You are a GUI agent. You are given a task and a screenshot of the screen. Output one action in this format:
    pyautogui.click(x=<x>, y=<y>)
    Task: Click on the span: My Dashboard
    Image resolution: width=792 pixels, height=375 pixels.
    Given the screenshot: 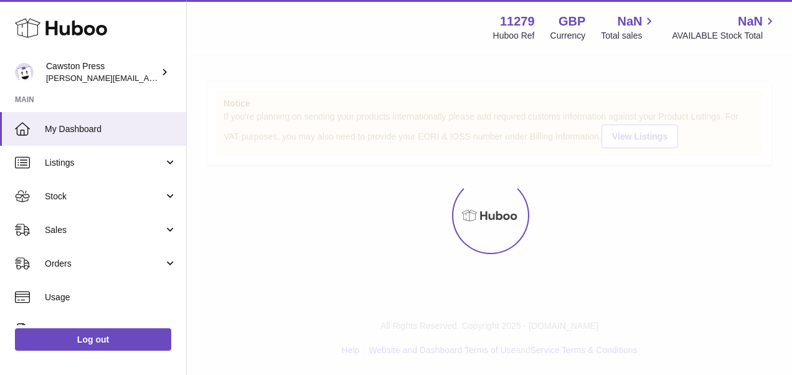 What is the action you would take?
    pyautogui.click(x=111, y=129)
    